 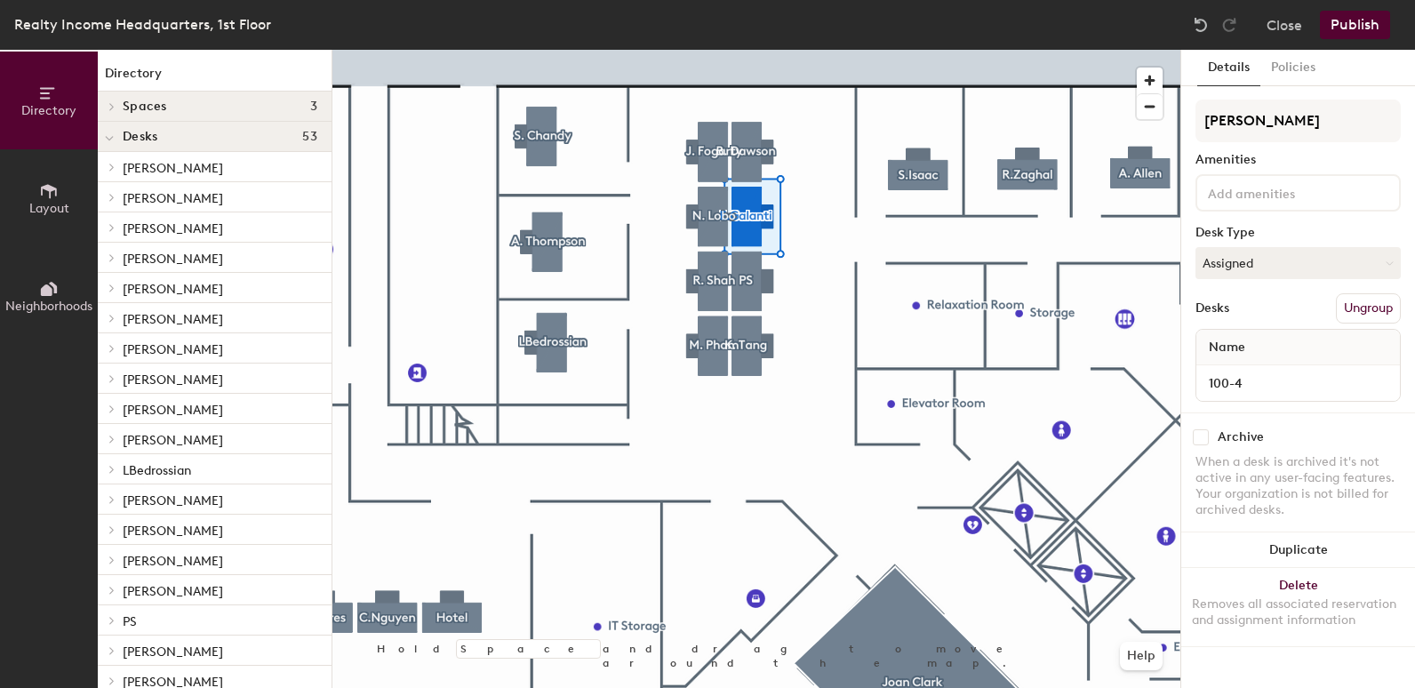 I want to click on span: Directory, so click(x=49, y=110).